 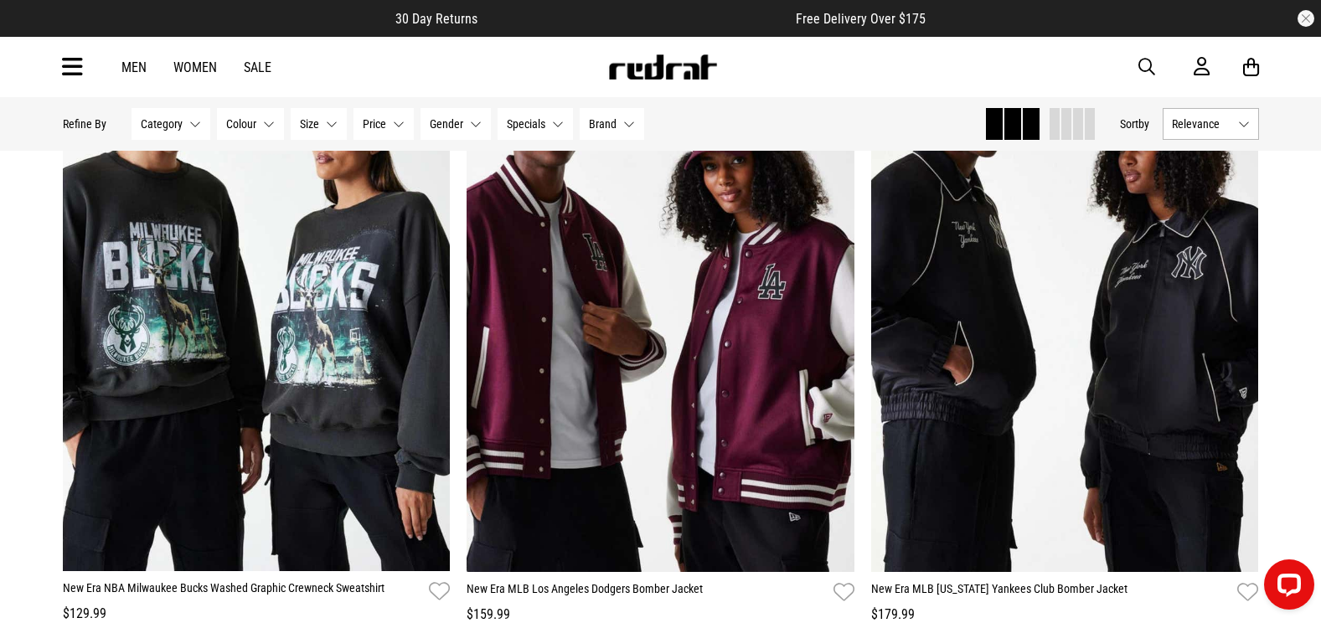 What do you see at coordinates (318, 124) in the screenshot?
I see `button: Size` at bounding box center [318, 124].